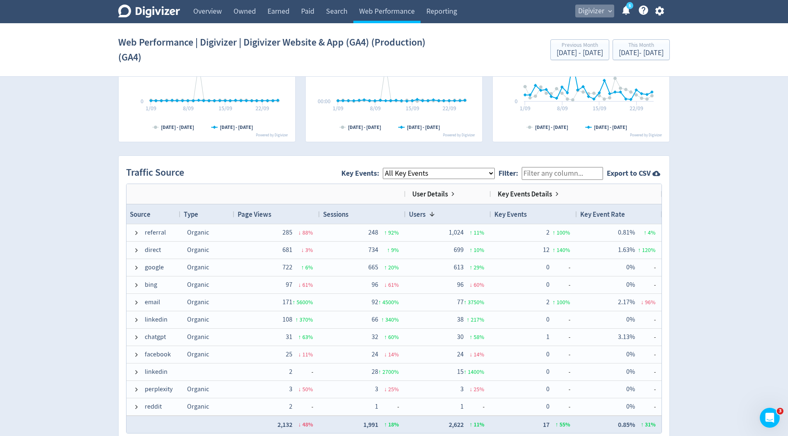 This screenshot has width=788, height=436. Describe the element at coordinates (591, 11) in the screenshot. I see `span: Digivizer` at that location.